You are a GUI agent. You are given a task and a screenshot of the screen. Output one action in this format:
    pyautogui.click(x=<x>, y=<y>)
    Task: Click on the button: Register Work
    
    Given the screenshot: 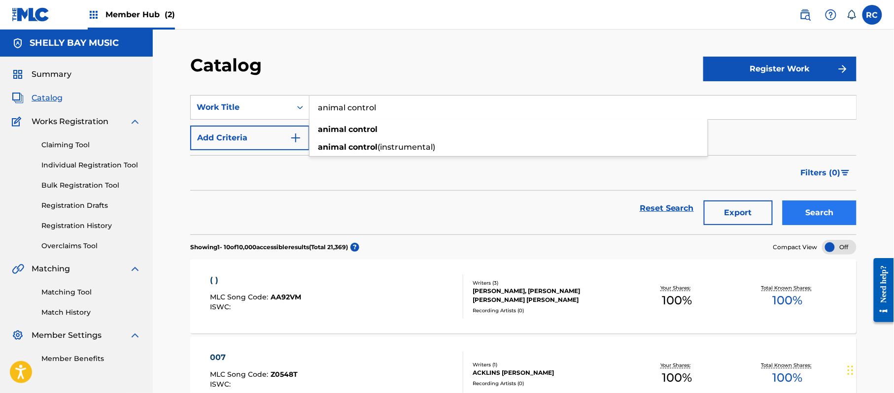 What is the action you would take?
    pyautogui.click(x=780, y=69)
    